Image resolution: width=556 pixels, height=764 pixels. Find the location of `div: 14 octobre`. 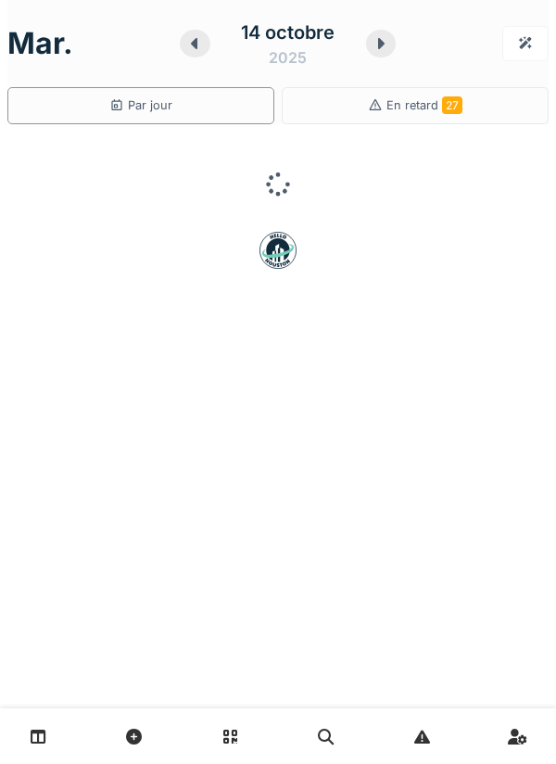

div: 14 octobre is located at coordinates (287, 32).